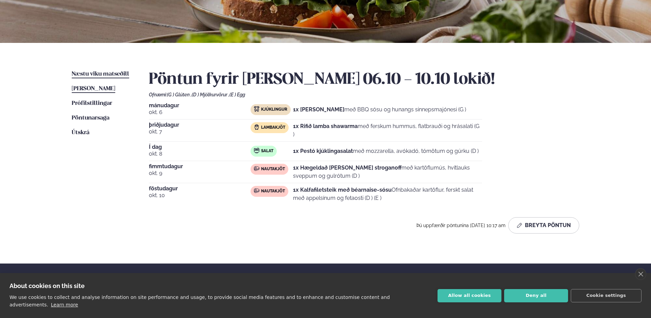 The height and width of the screenshot is (318, 651). I want to click on div: Ofnæmi:, so click(364, 95).